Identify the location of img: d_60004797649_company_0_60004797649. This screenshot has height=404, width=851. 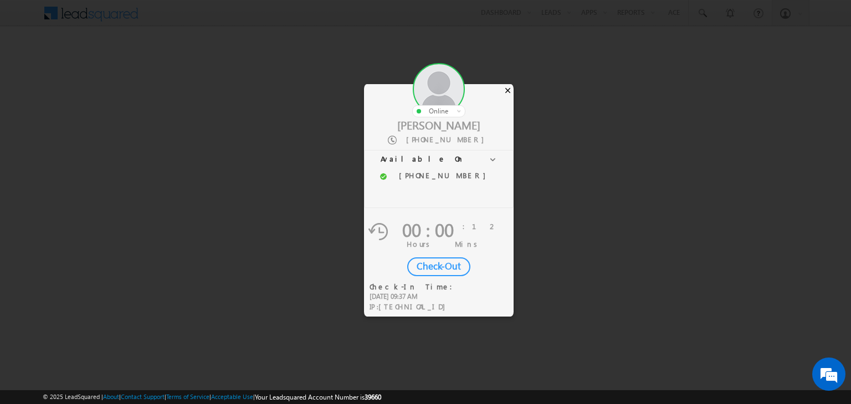
(33, 65).